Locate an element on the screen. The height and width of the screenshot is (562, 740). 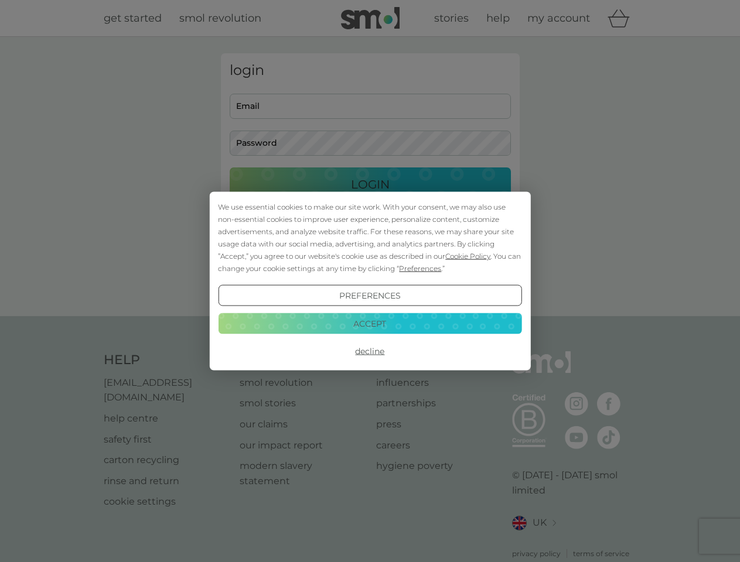
button: Preferences is located at coordinates (370, 296).